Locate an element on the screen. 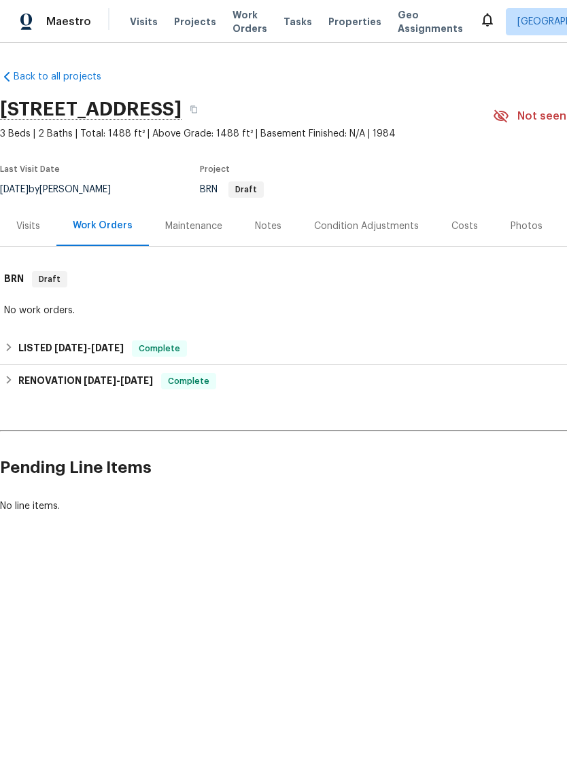 The width and height of the screenshot is (567, 778). h6: RENOVATION is located at coordinates (86, 381).